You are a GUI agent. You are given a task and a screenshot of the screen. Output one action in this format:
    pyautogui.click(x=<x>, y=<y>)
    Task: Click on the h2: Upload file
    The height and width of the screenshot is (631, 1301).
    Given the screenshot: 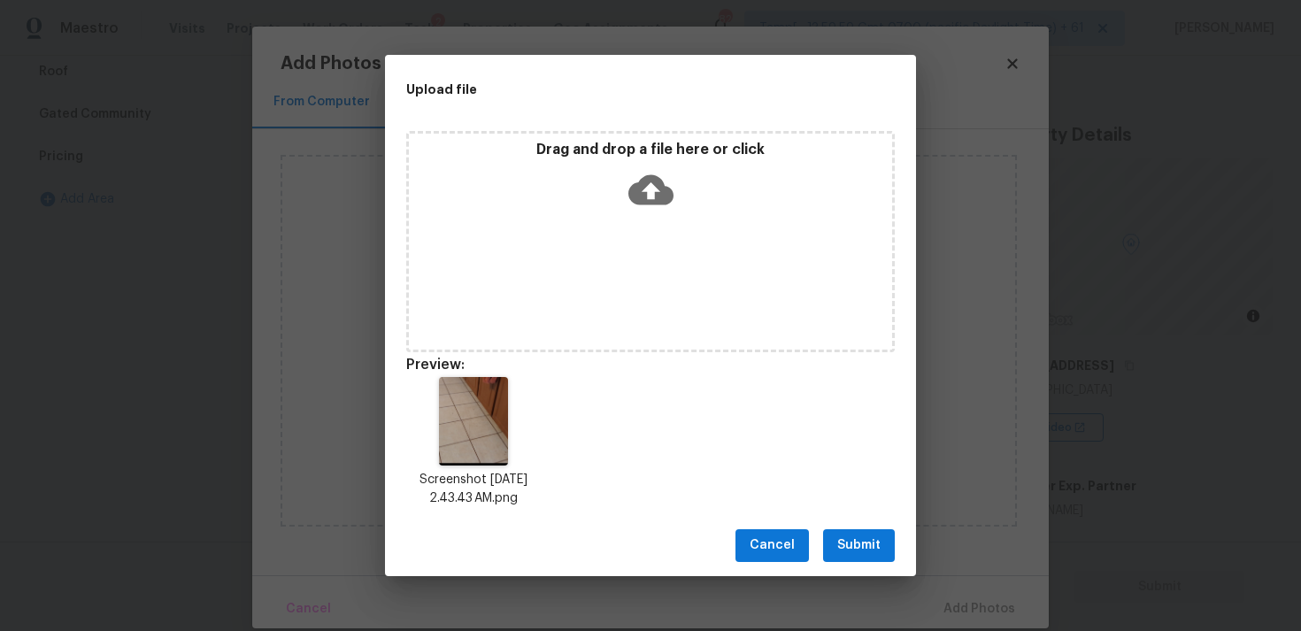 What is the action you would take?
    pyautogui.click(x=611, y=89)
    